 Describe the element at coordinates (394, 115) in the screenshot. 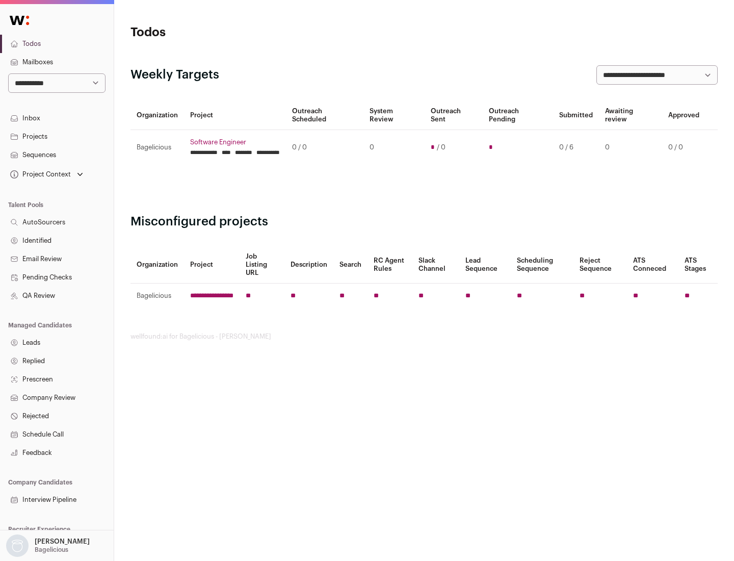

I see `th: System Review` at that location.